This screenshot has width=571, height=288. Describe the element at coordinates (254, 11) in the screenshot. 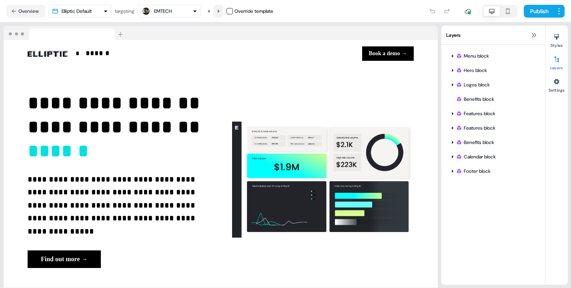

I see `div: Override template` at that location.